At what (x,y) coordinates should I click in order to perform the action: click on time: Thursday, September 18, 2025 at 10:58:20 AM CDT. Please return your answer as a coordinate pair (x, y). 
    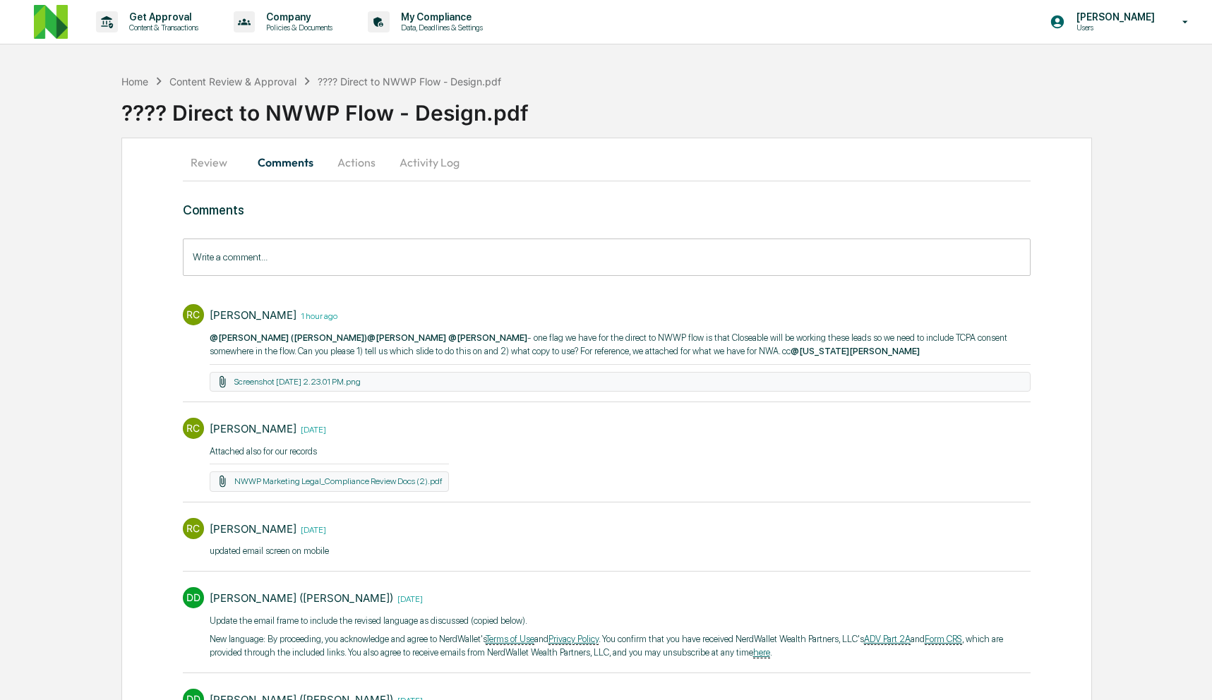
    Looking at the image, I should click on (311, 529).